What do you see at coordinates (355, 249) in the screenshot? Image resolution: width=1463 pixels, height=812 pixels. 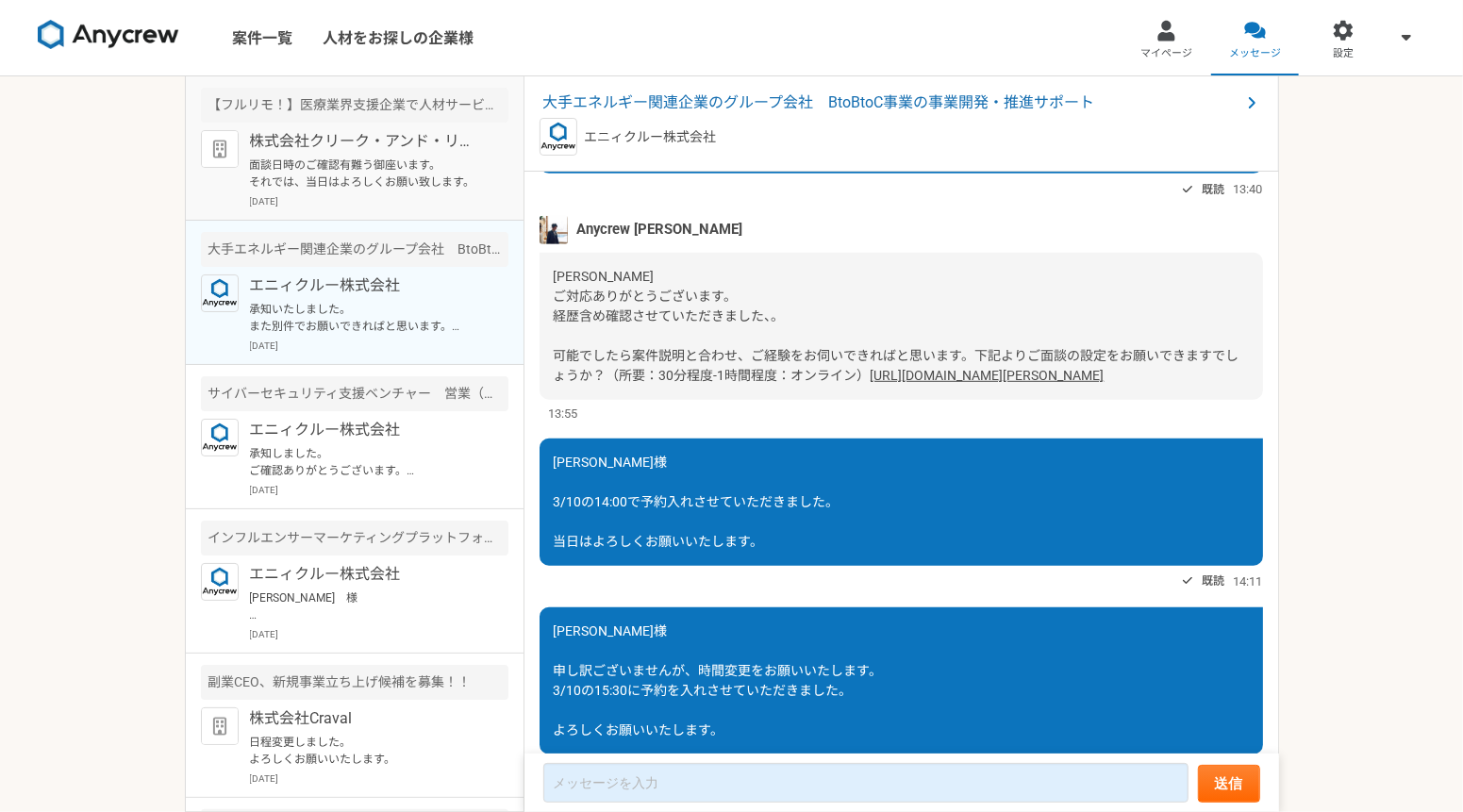 I see `div: 大手エネルギー関連企業のグループ会社 BtoBtoC事業の事業開発・推進サポート` at bounding box center [355, 249].